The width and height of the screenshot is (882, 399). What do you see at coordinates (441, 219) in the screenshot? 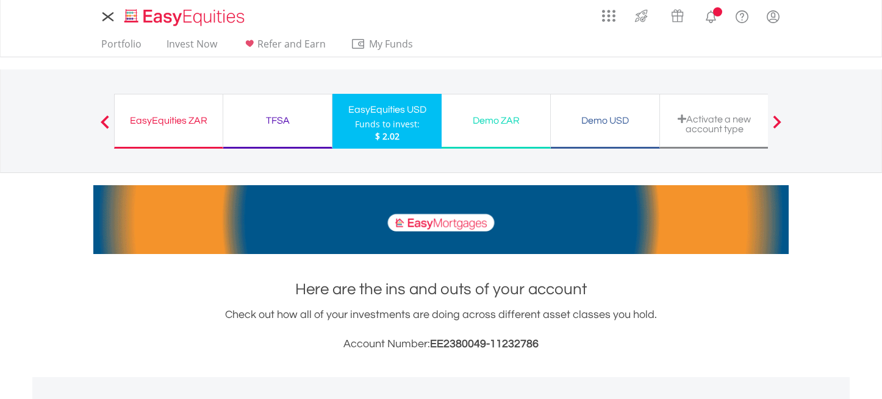
I see `img: EasyMortage Promotion Banner` at bounding box center [441, 219].